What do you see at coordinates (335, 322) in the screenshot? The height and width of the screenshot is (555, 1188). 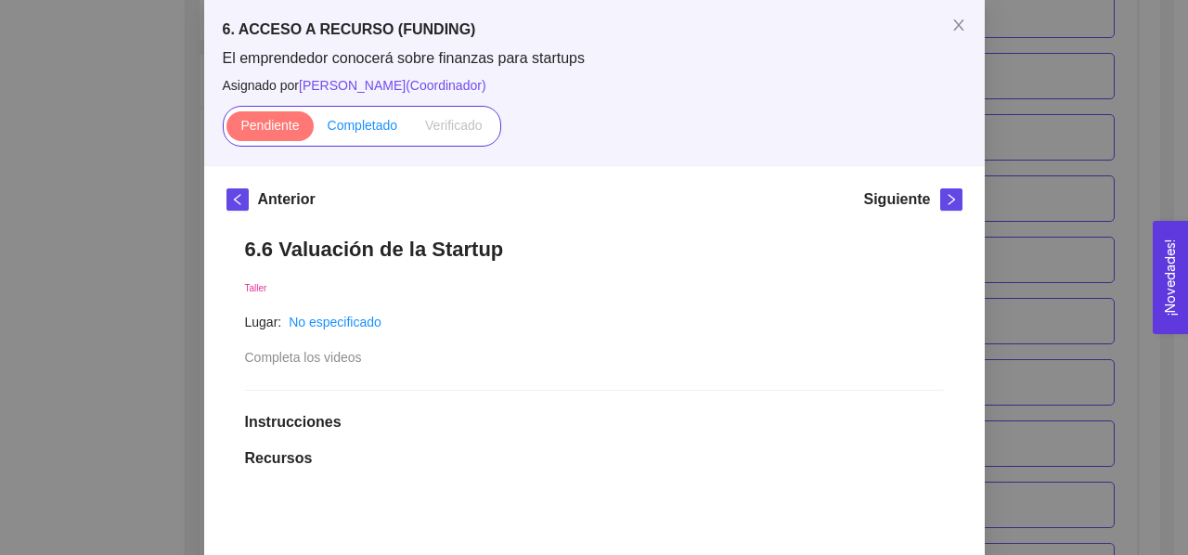 I see `a: No especificado` at bounding box center [335, 322].